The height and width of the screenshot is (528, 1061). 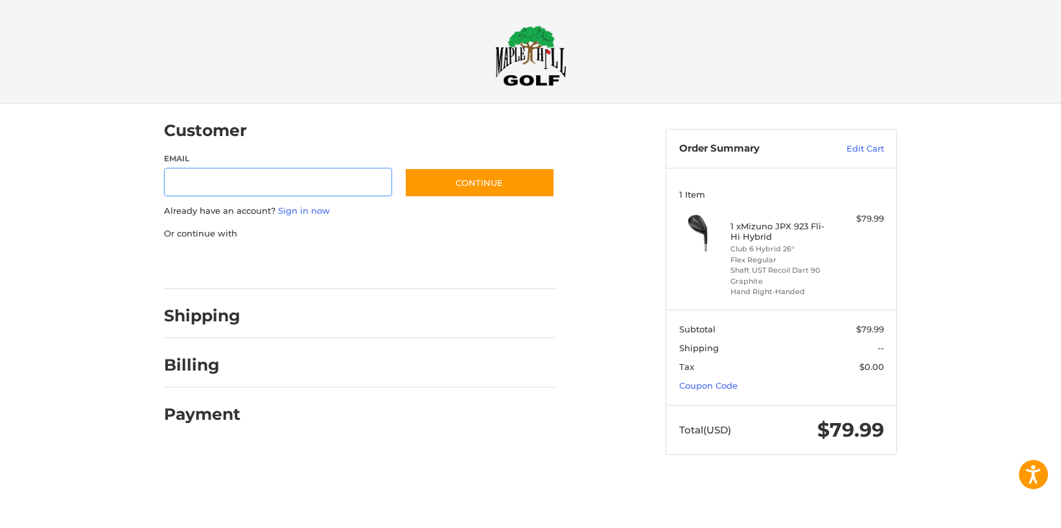 What do you see at coordinates (782, 195) in the screenshot?
I see `h3: 1 Item` at bounding box center [782, 195].